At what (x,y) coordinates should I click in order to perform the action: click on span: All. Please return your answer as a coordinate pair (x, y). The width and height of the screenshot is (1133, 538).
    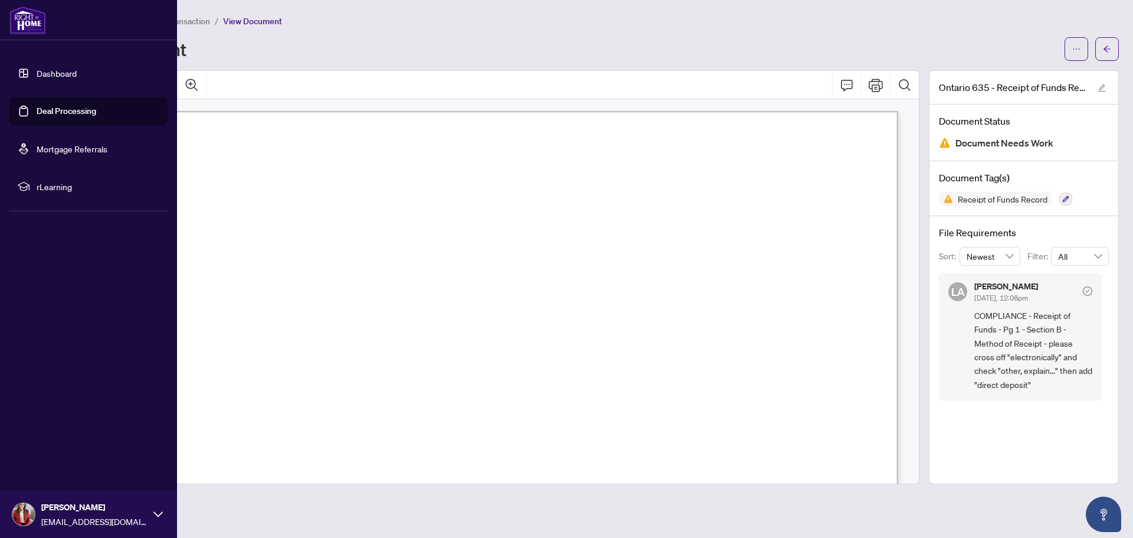
    Looking at the image, I should click on (1080, 256).